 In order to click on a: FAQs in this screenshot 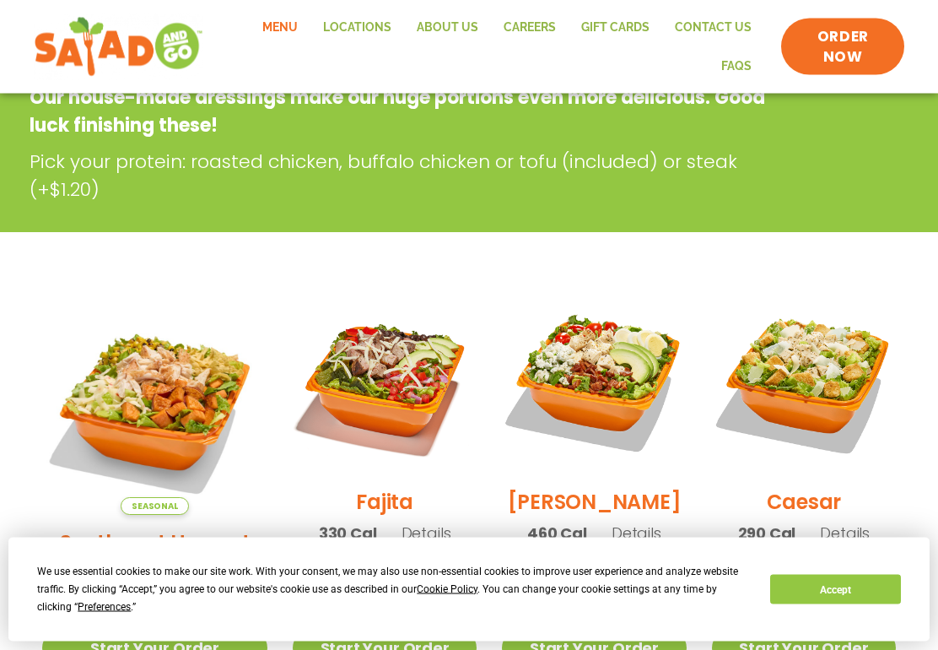, I will do `click(736, 67)`.